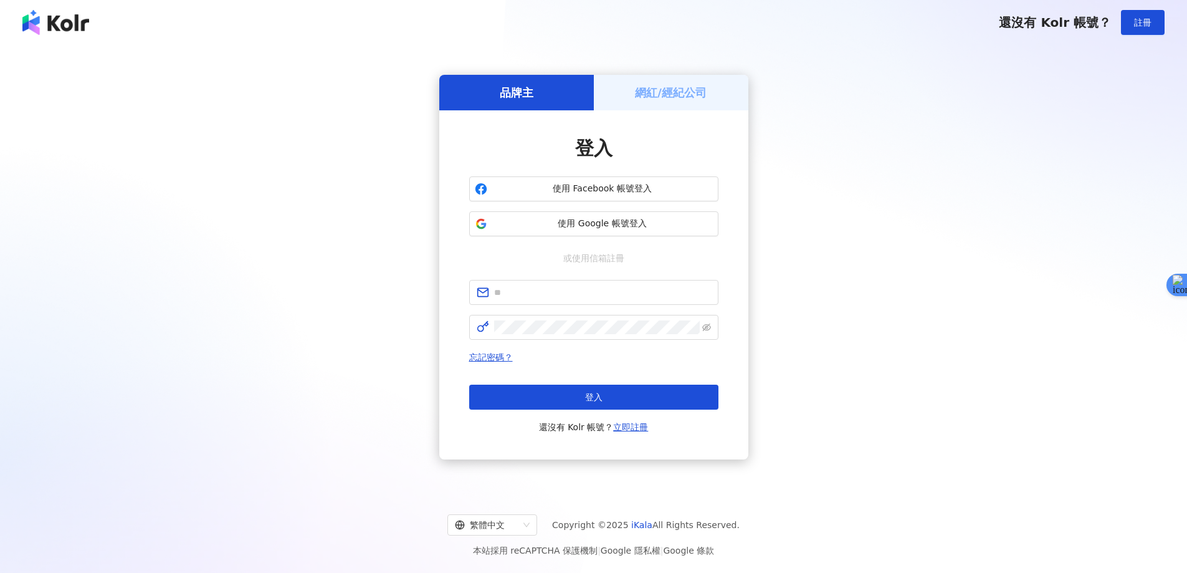  I want to click on a: Google 條款, so click(689, 550).